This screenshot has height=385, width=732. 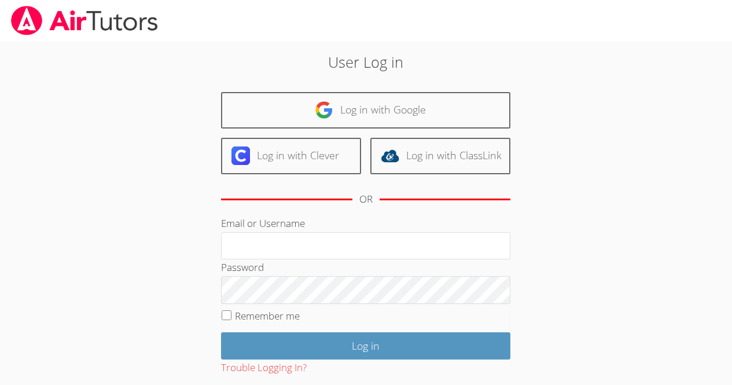 I want to click on input: Log in, so click(x=366, y=346).